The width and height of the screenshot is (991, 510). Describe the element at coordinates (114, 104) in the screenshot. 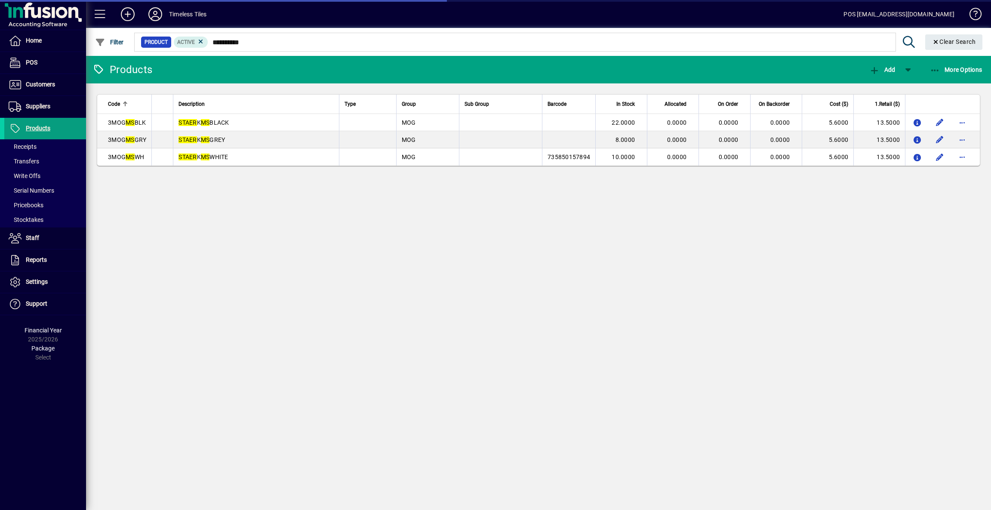

I see `span: Code` at that location.